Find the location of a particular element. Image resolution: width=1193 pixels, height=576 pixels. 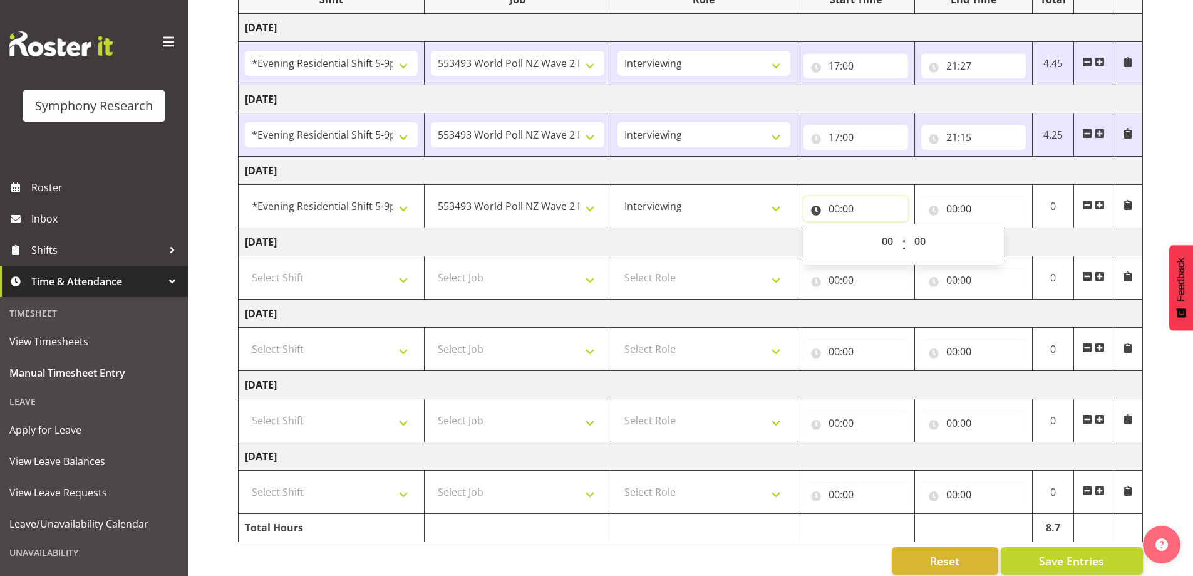

img: Rosterit website logo is located at coordinates (61, 44).